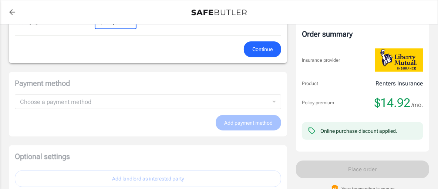 The image size is (438, 189). What do you see at coordinates (400, 84) in the screenshot?
I see `p: Renters Insurance` at bounding box center [400, 84].